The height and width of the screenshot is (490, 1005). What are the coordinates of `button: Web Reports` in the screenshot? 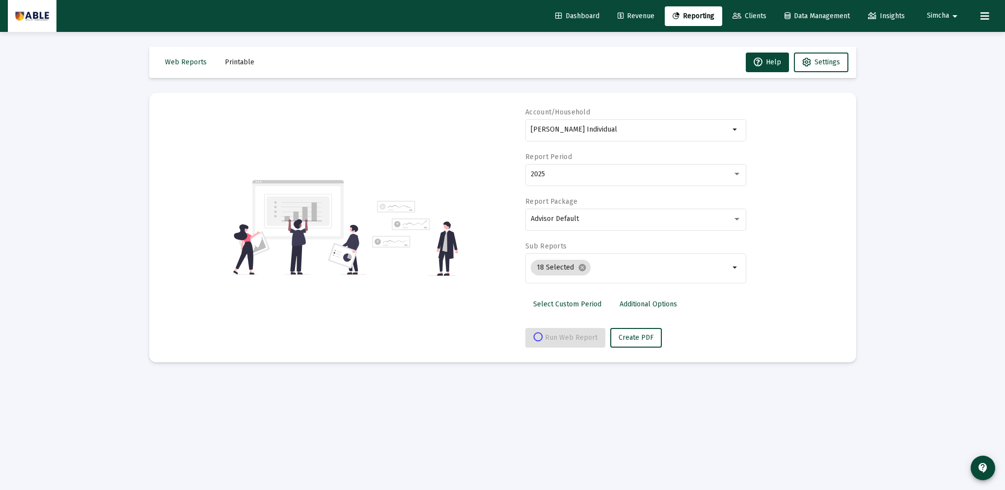 It's located at (186, 62).